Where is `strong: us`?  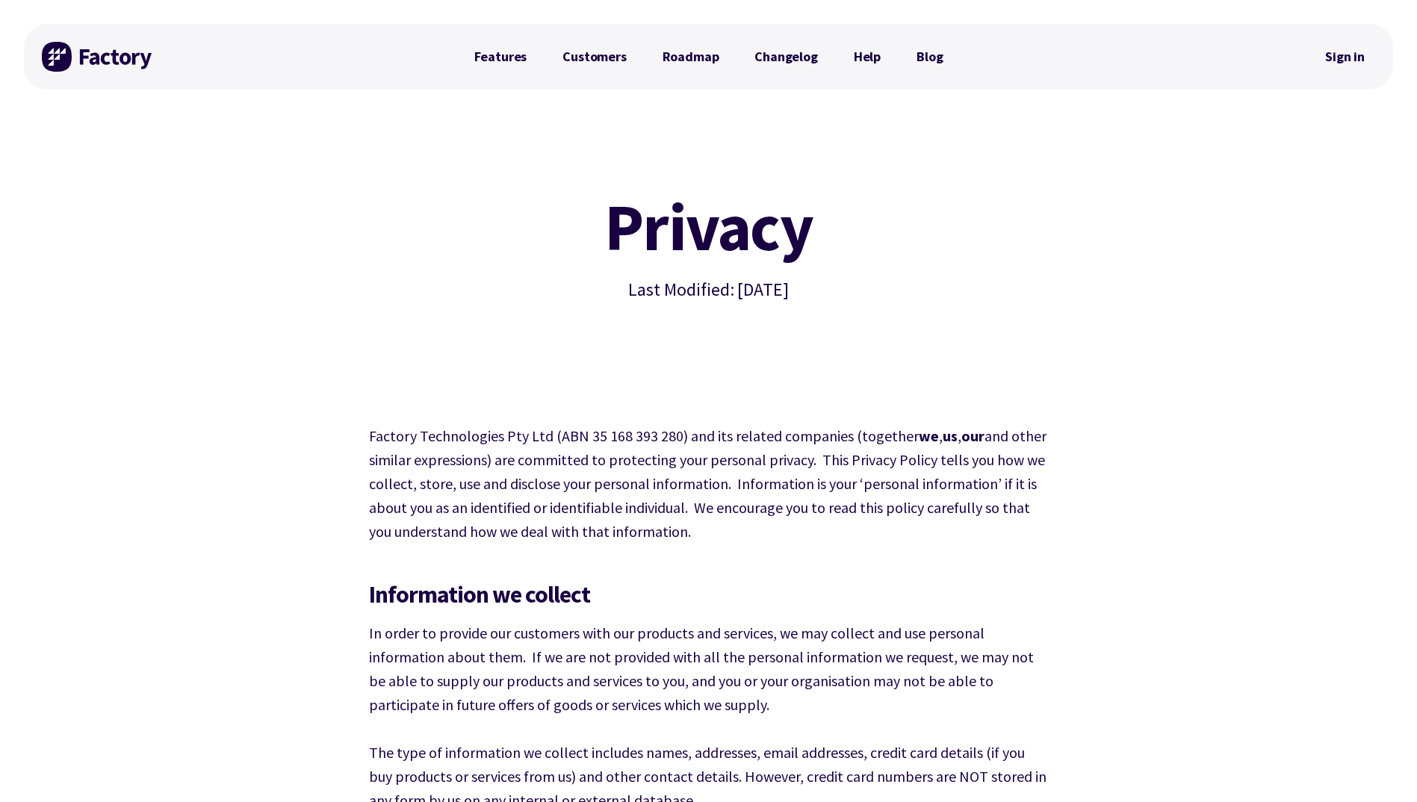
strong: us is located at coordinates (950, 435).